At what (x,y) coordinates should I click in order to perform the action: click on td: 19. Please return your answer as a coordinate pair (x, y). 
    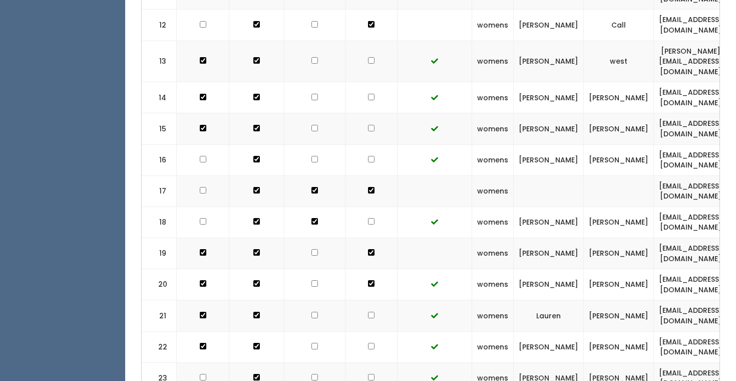
    Looking at the image, I should click on (159, 254).